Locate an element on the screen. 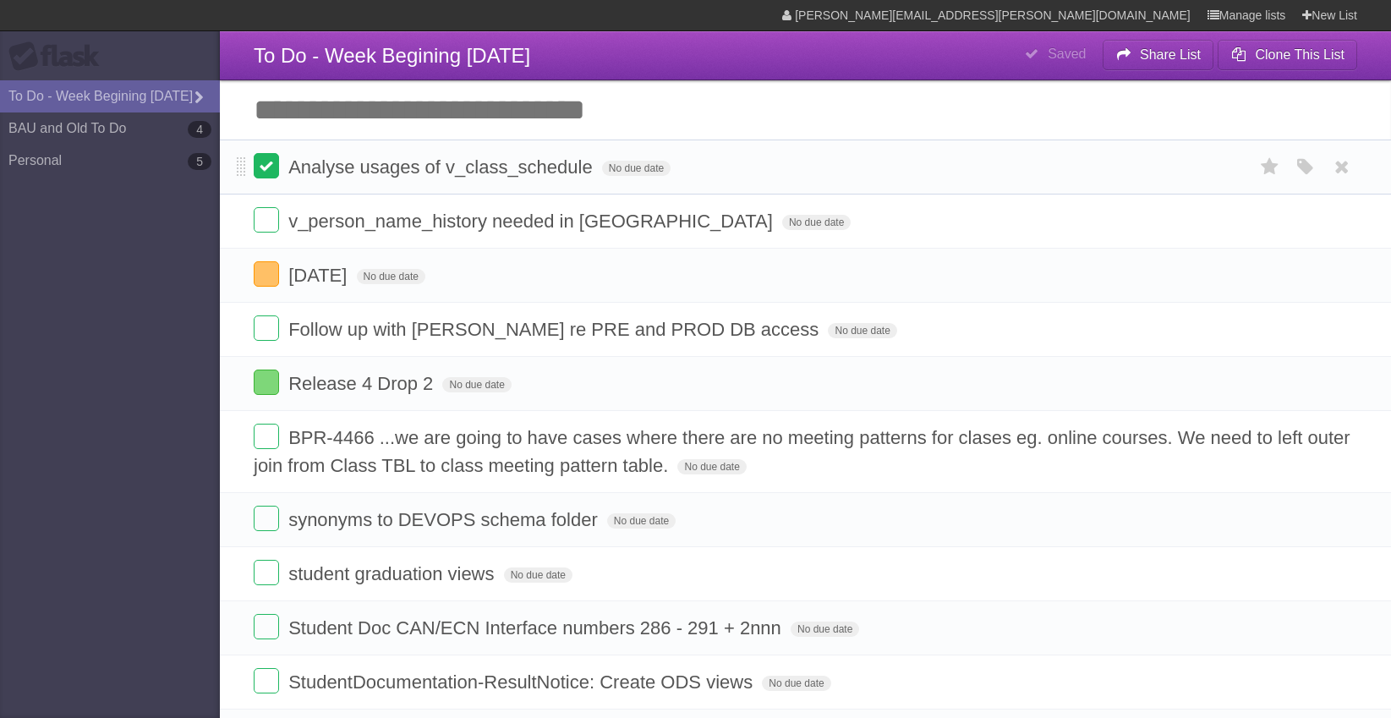 Image resolution: width=1391 pixels, height=718 pixels. span: BPR-4466 ...we are going to have cases where there are no meeting patterns for clases eg. online ... is located at coordinates (802, 452).